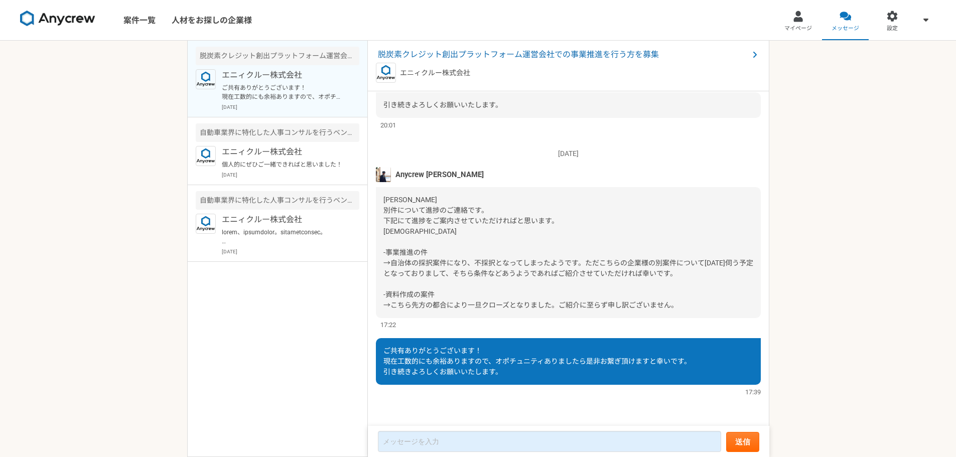 The width and height of the screenshot is (956, 457). I want to click on img: tomoya_yamashita.jpeg, so click(384, 175).